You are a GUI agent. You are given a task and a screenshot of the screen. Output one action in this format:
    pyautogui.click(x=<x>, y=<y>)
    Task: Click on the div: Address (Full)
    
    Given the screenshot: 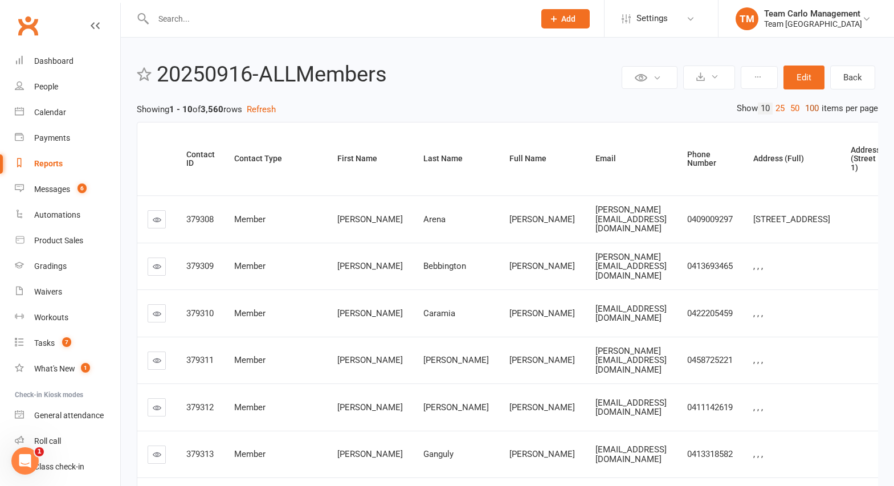 What is the action you would take?
    pyautogui.click(x=792, y=158)
    